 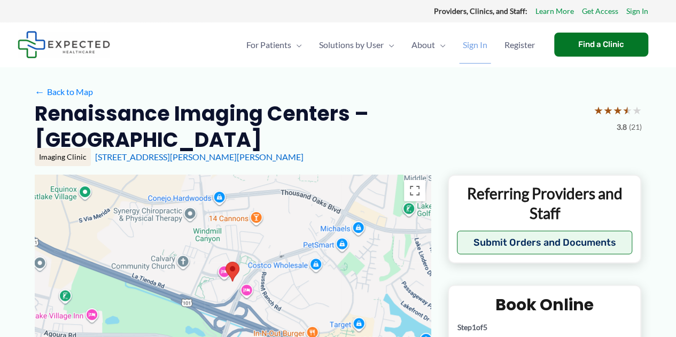 What do you see at coordinates (356, 45) in the screenshot?
I see `a: Solutions by UserMenu Toggle` at bounding box center [356, 45].